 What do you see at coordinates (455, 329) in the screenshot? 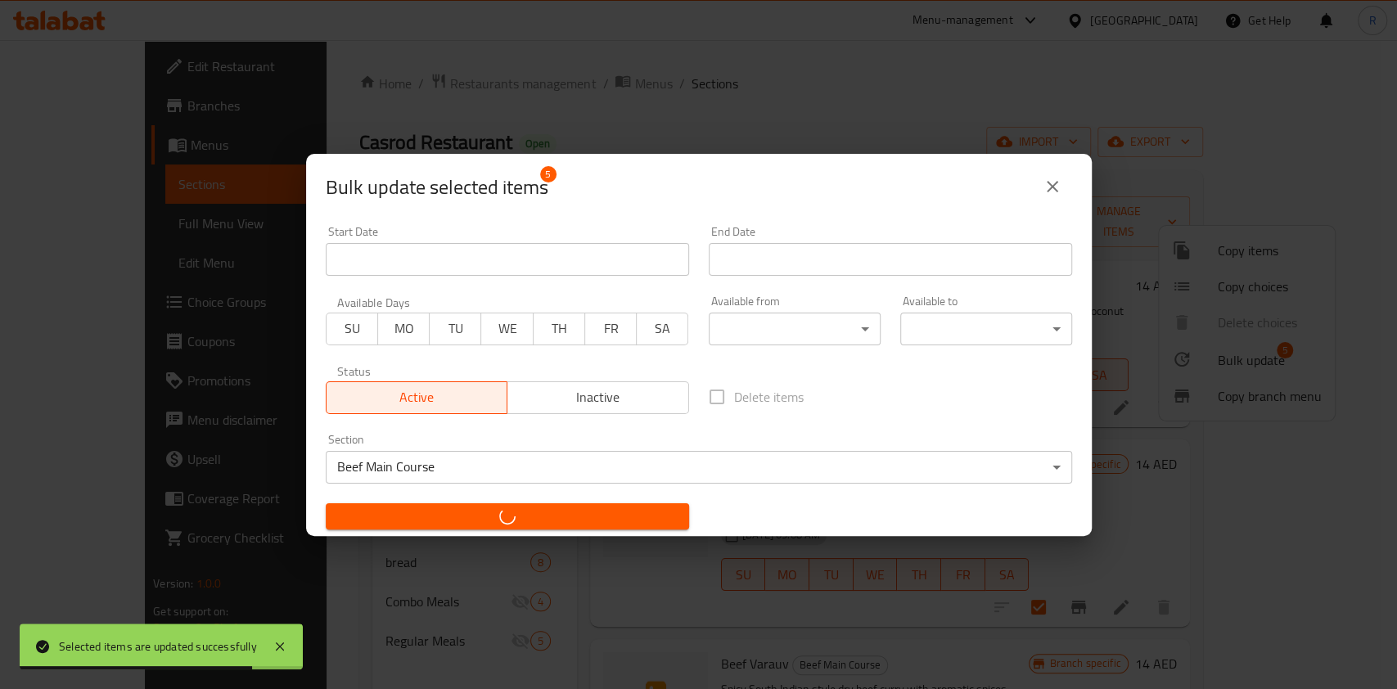
I see `button: TU` at bounding box center [455, 329].